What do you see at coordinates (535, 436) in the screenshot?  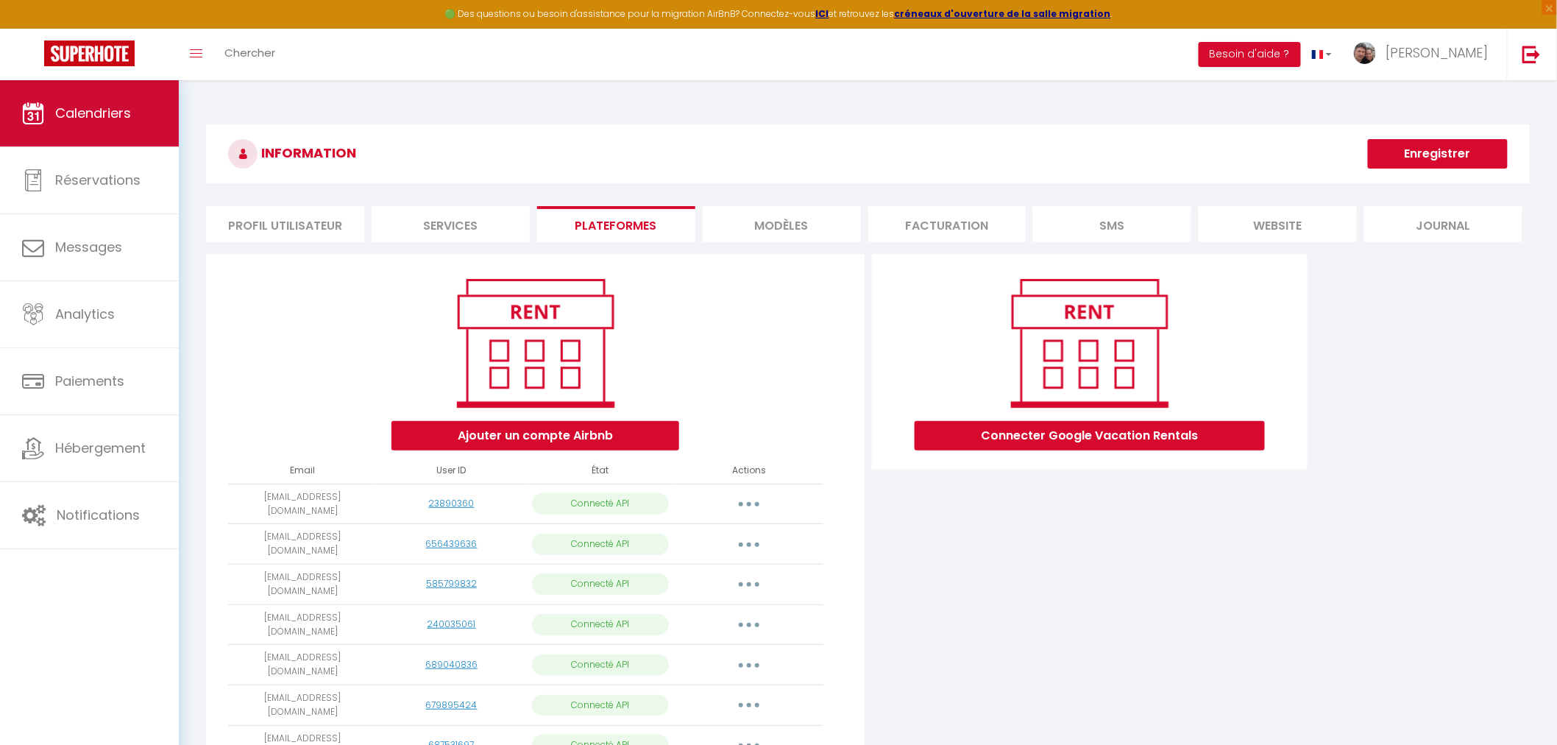 I see `button: Ajouter un compte Airbnb` at bounding box center [535, 436].